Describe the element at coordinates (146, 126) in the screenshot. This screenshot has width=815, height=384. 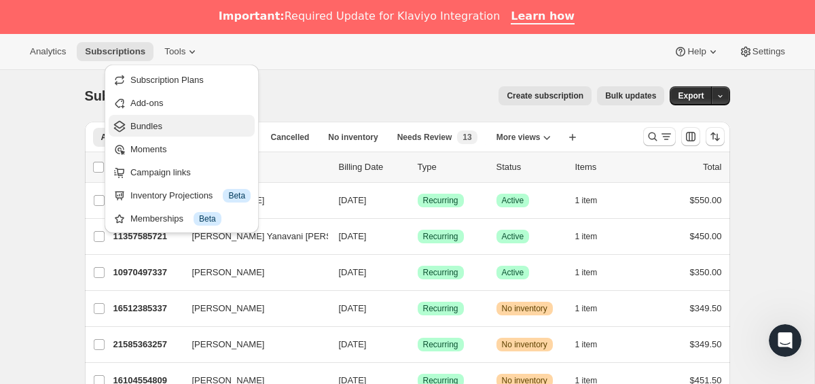
I see `span: Bundles` at that location.